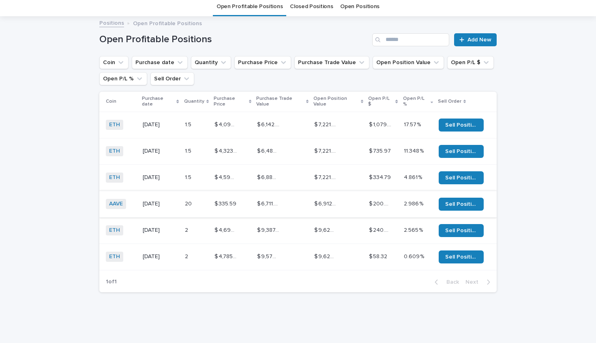 Image resolution: width=596 pixels, height=343 pixels. What do you see at coordinates (269, 150) in the screenshot?
I see `p: $ 6,485.28` at bounding box center [269, 150].